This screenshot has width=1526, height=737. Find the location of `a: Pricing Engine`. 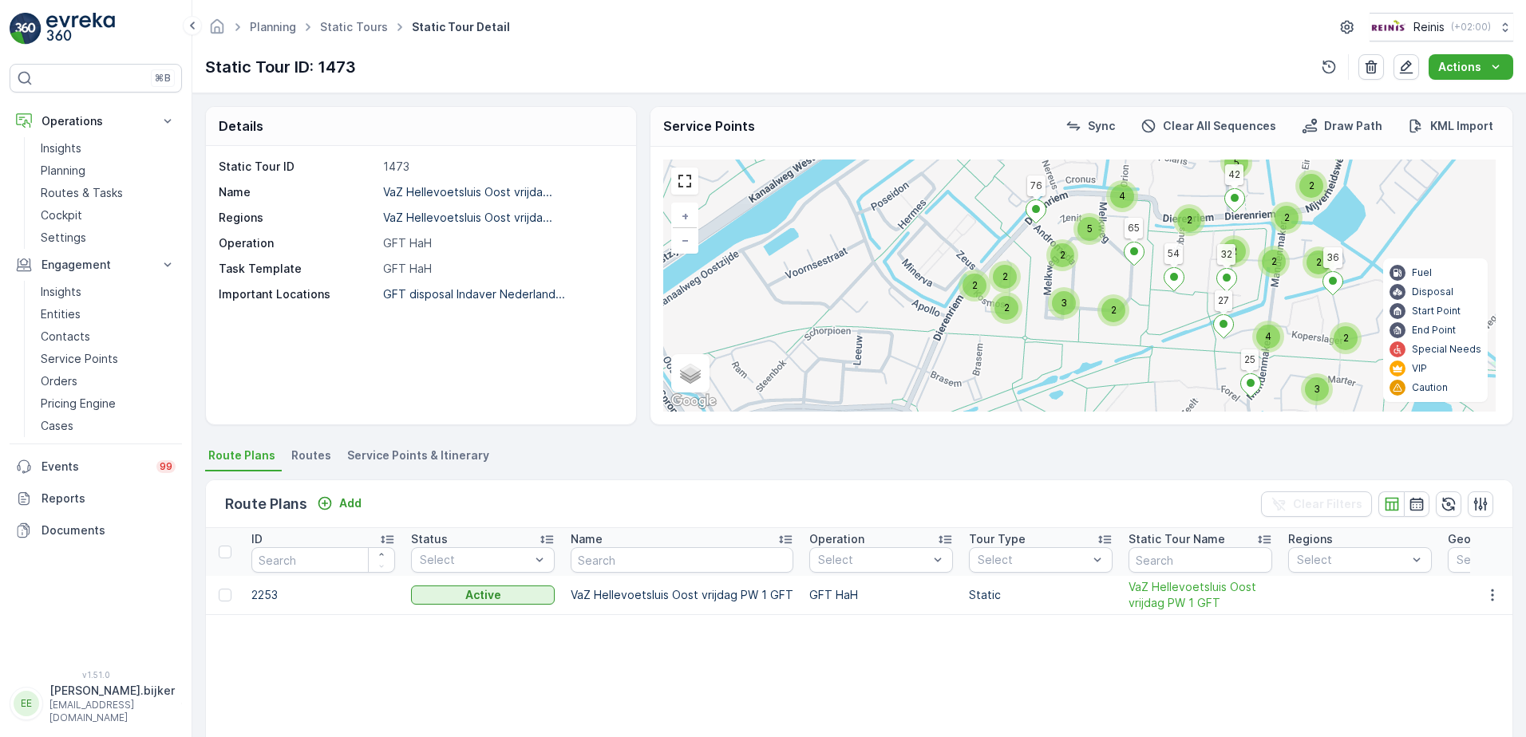

a: Pricing Engine is located at coordinates (108, 404).